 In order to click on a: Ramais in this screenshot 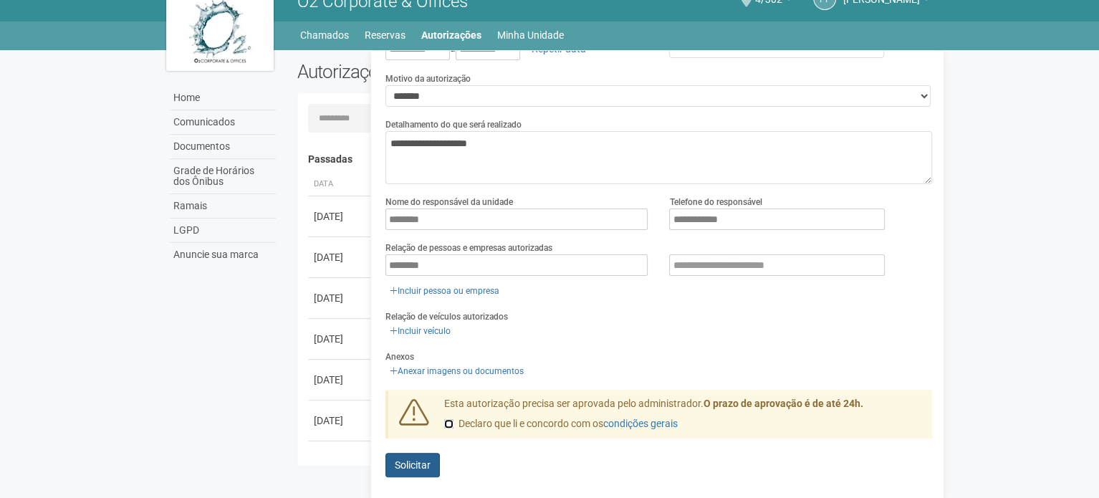, I will do `click(223, 206)`.